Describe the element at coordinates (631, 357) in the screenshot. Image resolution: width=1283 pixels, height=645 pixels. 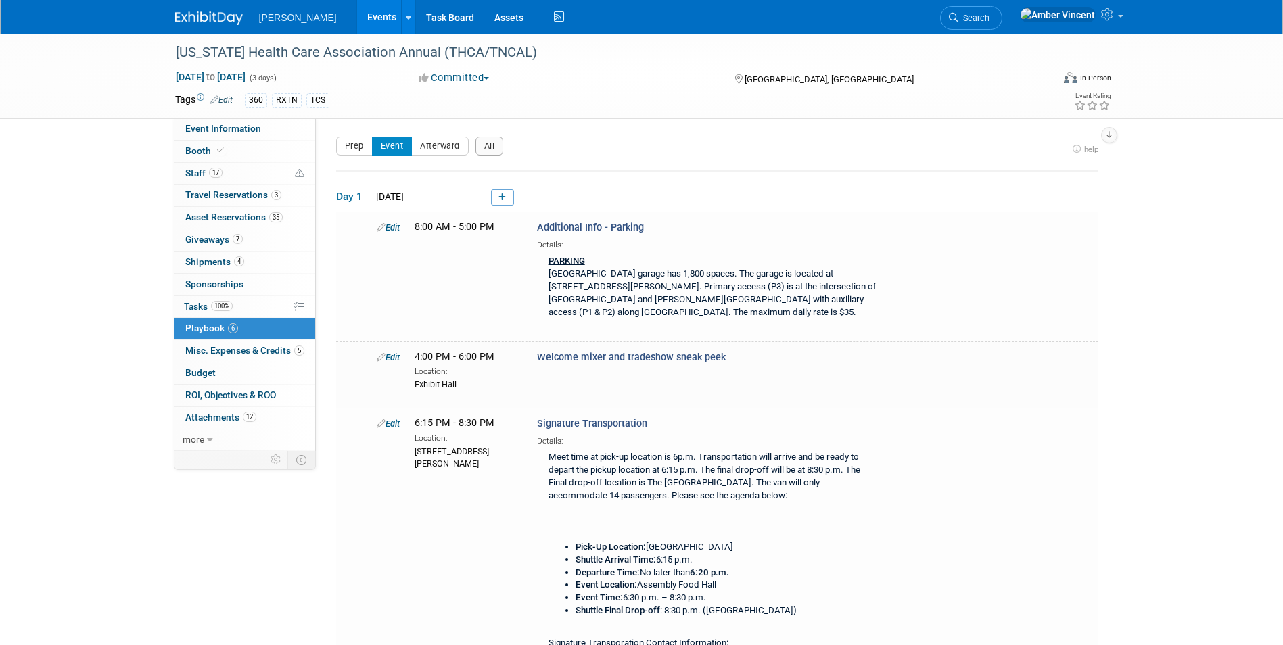
I see `span: Welcome mixer and tradeshow sneak peek` at that location.